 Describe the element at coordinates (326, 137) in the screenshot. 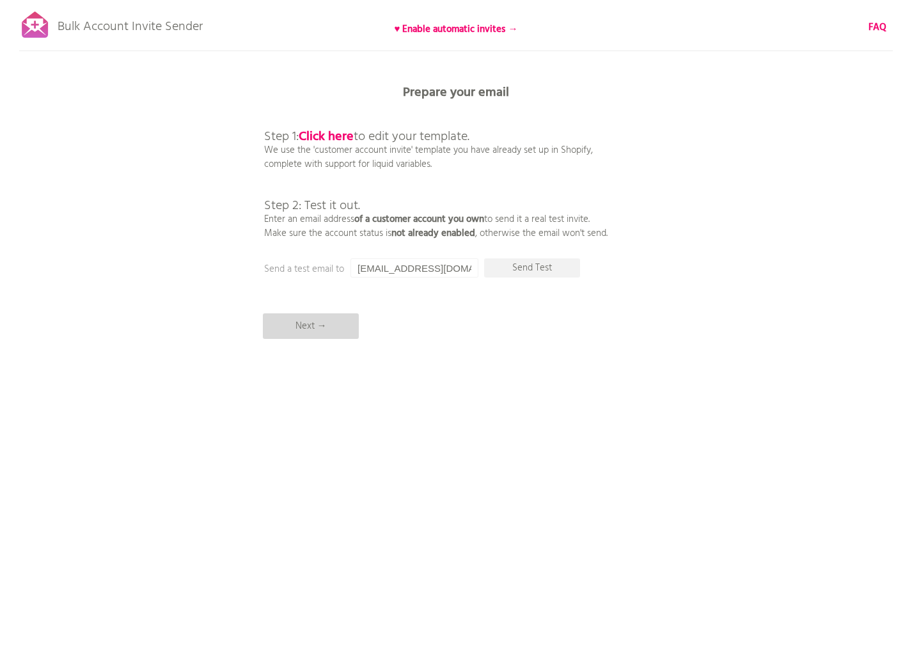

I see `b: Click here` at that location.